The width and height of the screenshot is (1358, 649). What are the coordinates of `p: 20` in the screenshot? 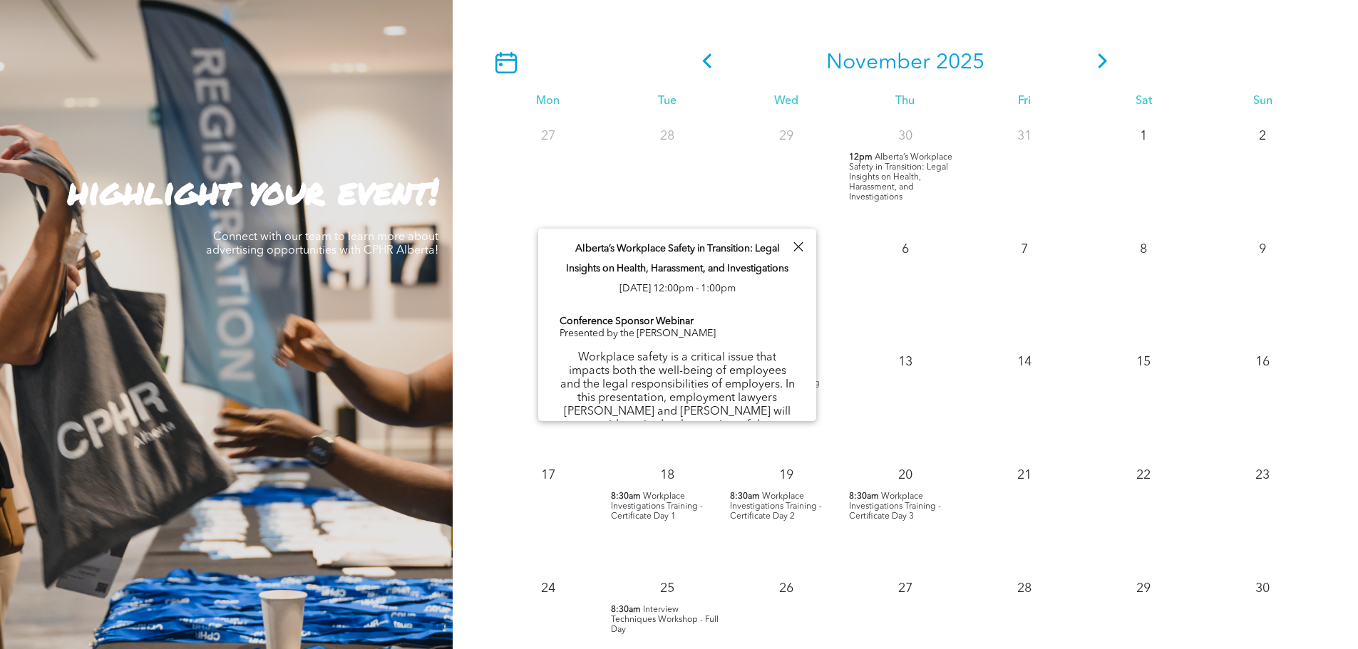 It's located at (905, 475).